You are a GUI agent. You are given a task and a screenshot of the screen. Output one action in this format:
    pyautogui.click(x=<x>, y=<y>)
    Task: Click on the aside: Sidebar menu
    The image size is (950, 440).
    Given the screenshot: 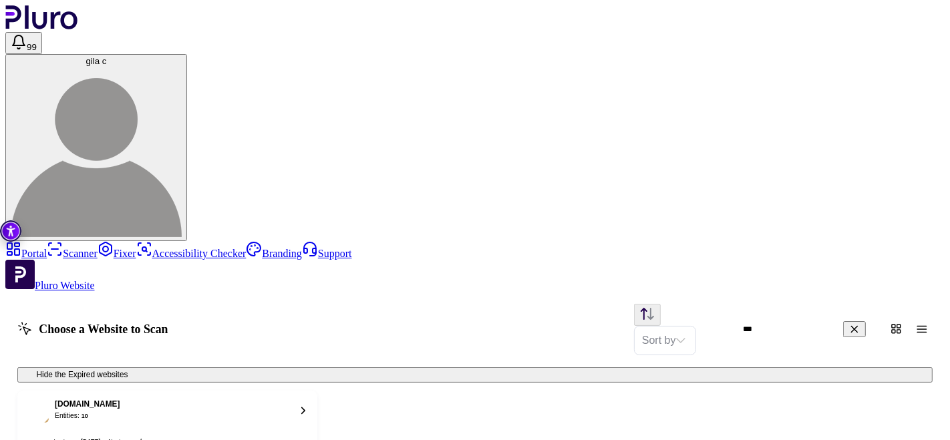 What is the action you would take?
    pyautogui.click(x=475, y=267)
    